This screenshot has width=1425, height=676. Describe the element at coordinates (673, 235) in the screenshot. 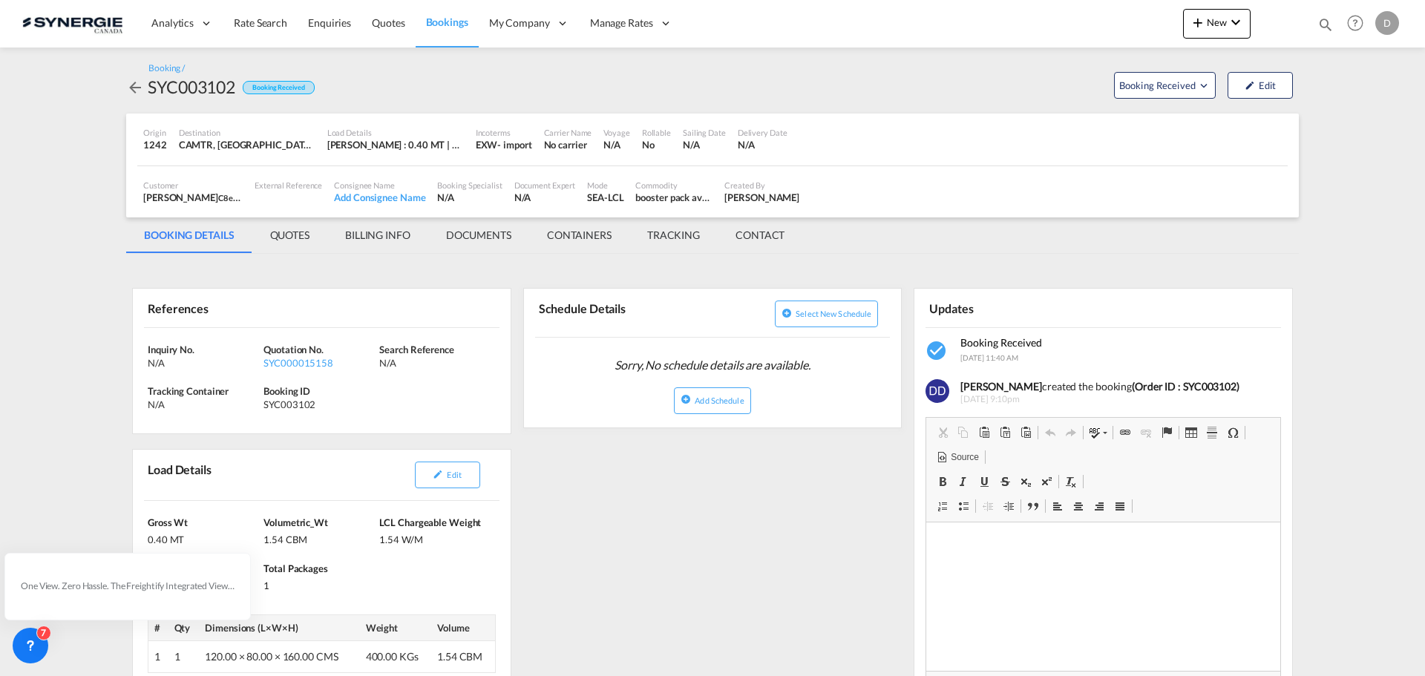

I see `md-tab-item: TRACKING` at that location.